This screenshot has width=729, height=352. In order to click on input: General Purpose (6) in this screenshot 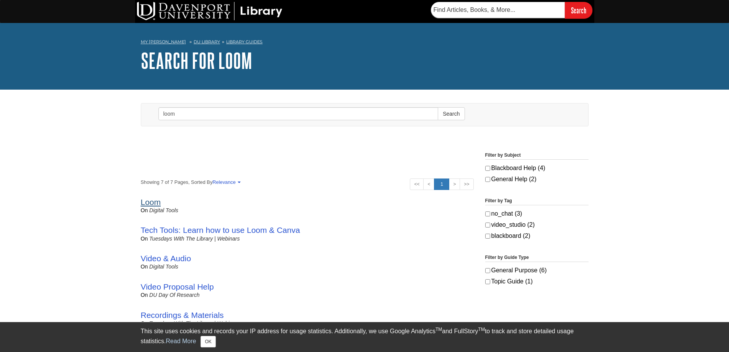, I will do `click(487, 270)`.